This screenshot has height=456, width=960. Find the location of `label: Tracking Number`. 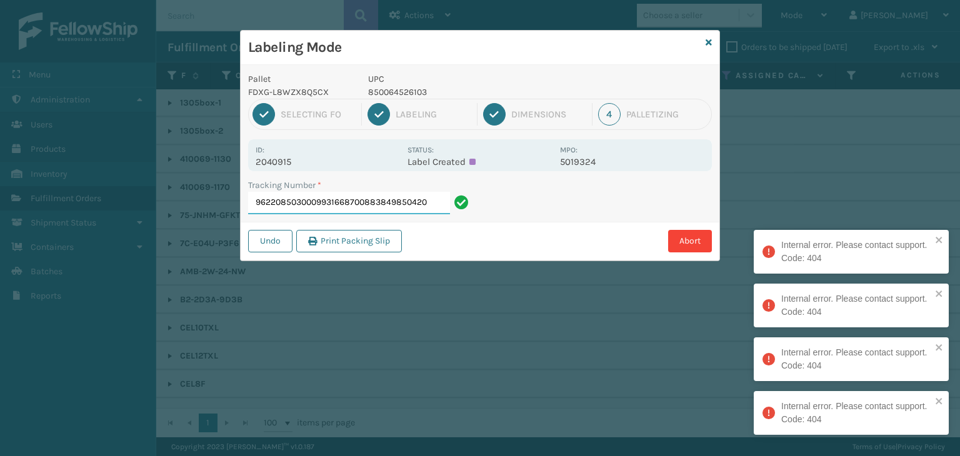

label: Tracking Number is located at coordinates (284, 185).